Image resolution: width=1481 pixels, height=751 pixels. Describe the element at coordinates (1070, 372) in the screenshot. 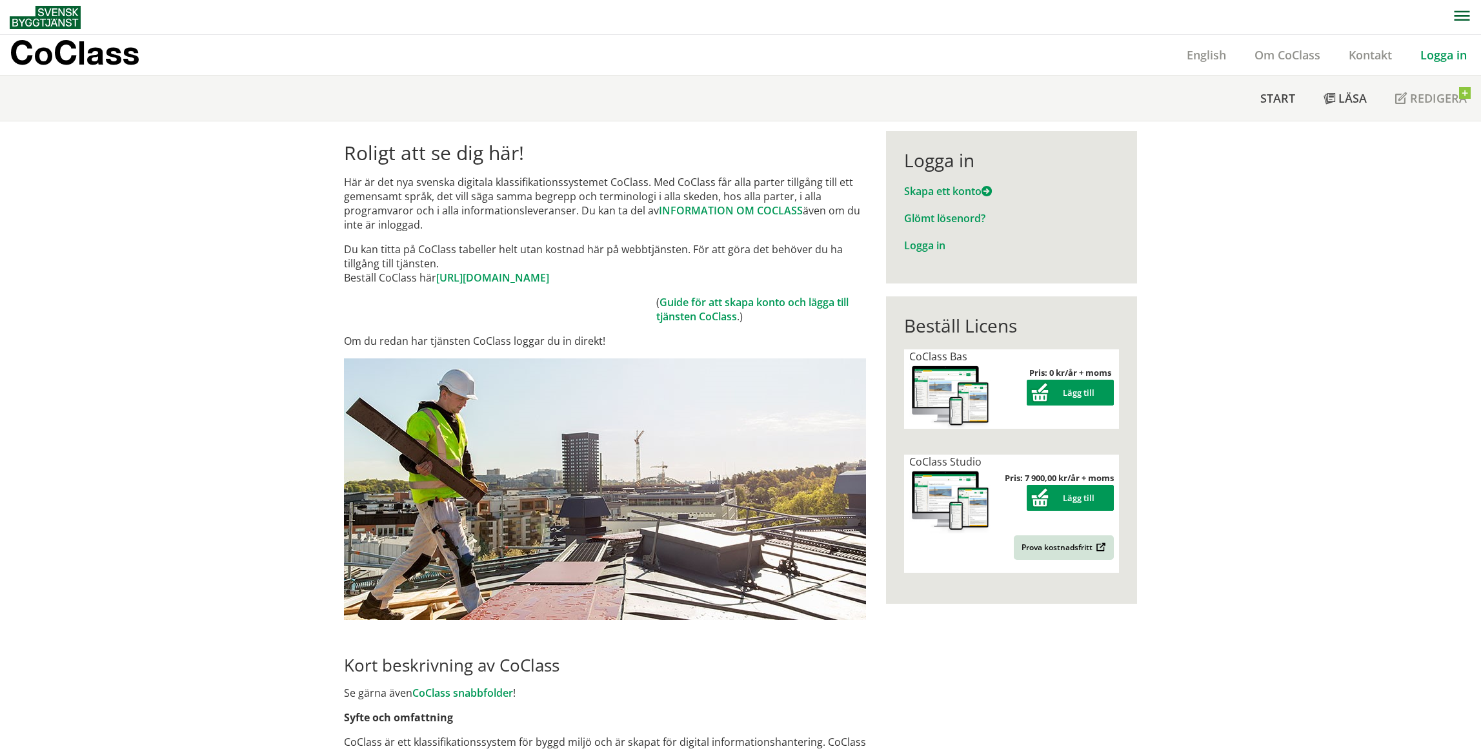

I see `strong: Pris: 0 kr/år + moms` at that location.